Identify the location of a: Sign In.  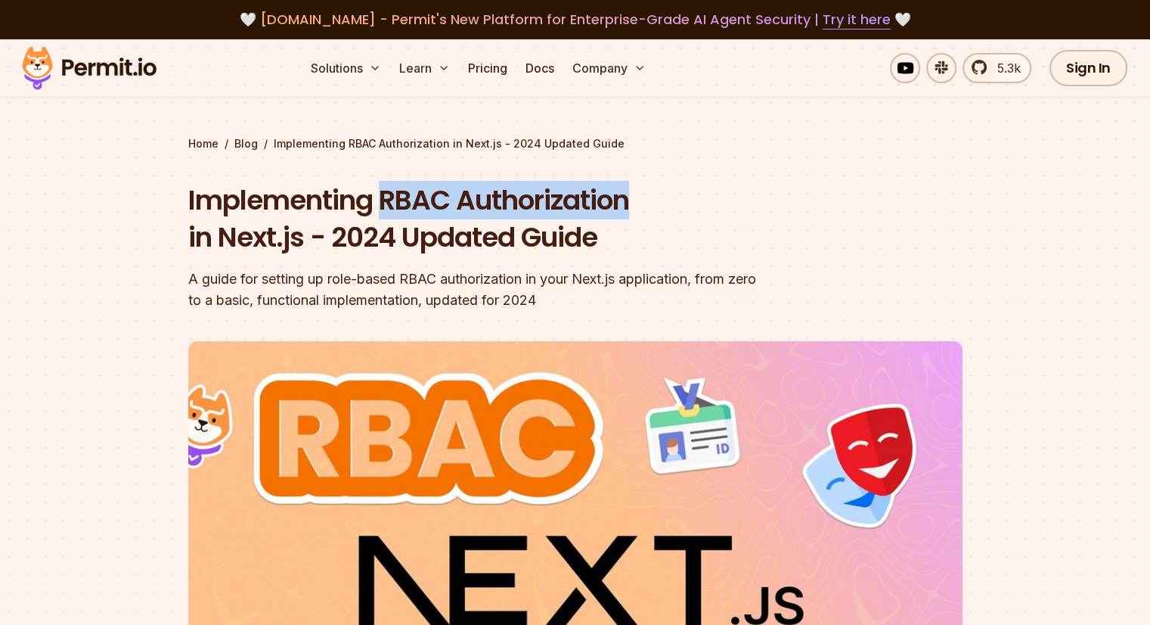
(1088, 68).